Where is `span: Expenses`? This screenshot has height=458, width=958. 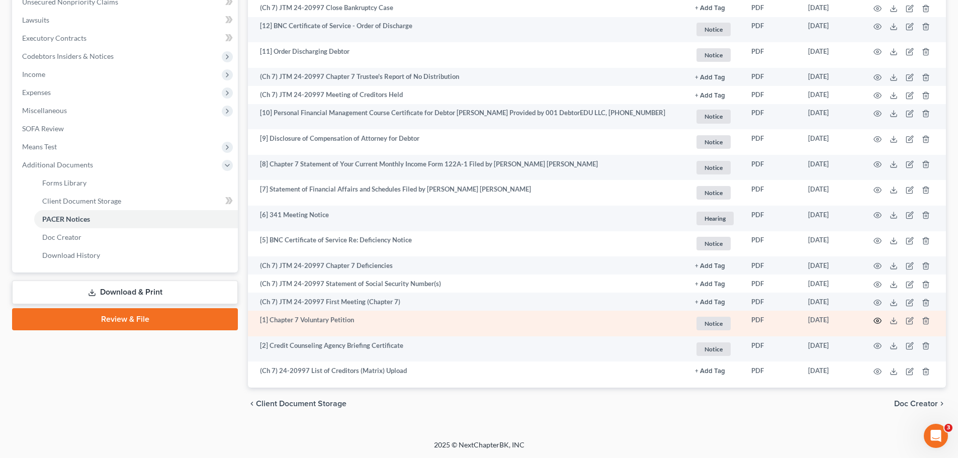 span: Expenses is located at coordinates (36, 92).